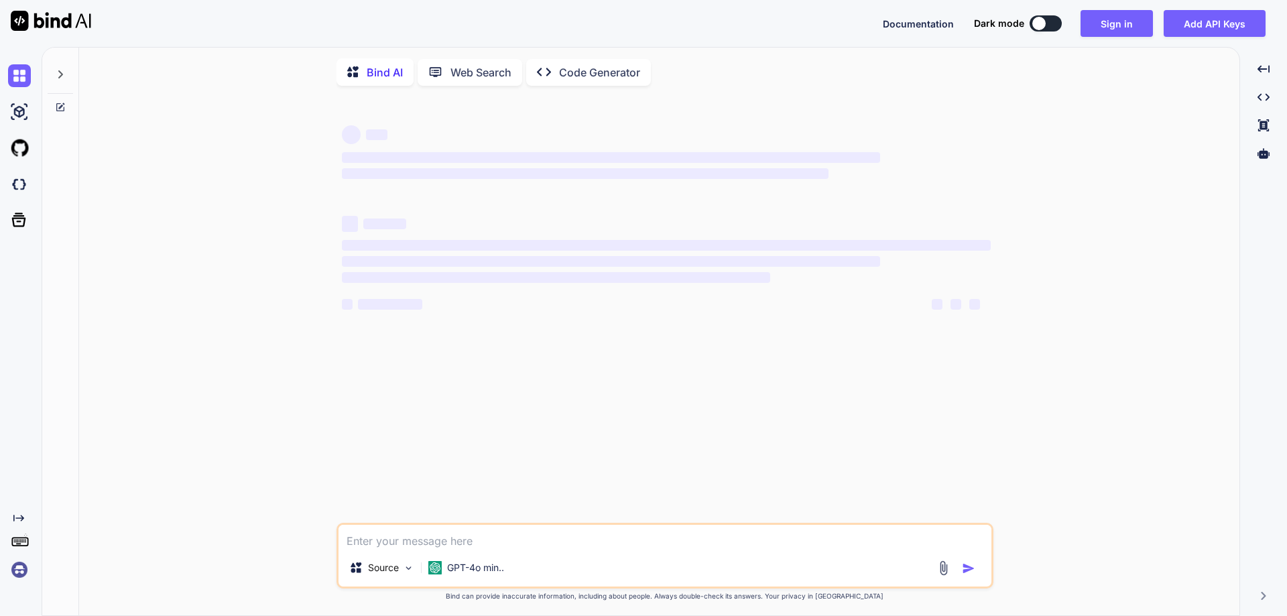  Describe the element at coordinates (408, 568) in the screenshot. I see `img: Pick Models` at that location.